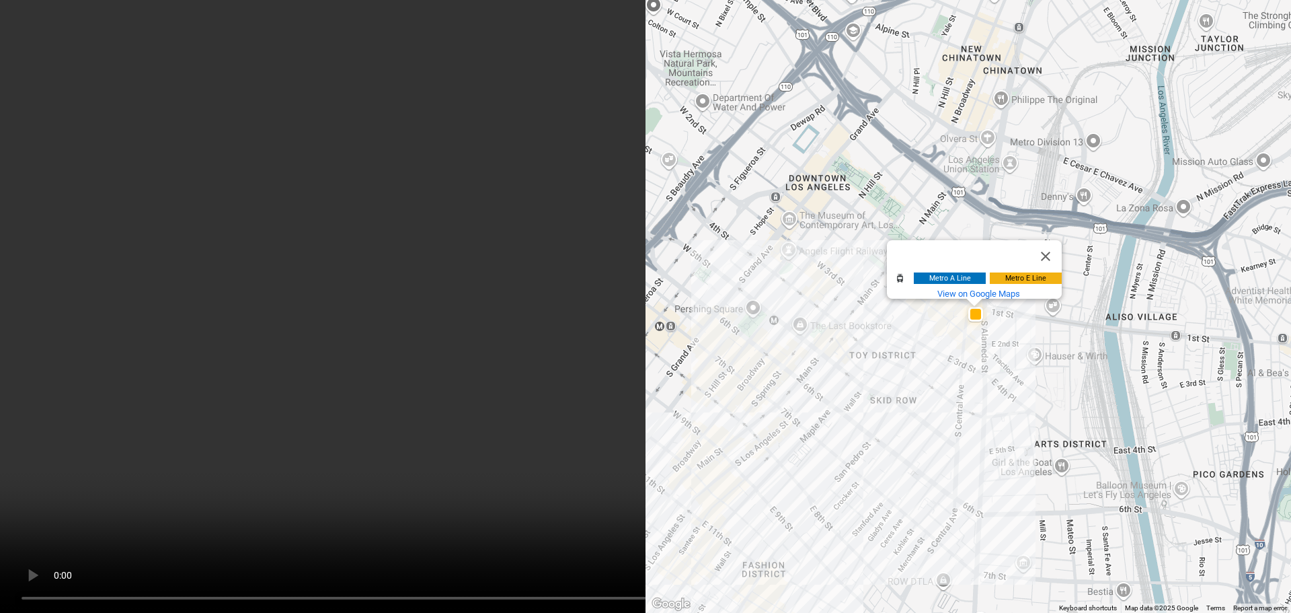  What do you see at coordinates (1026, 278) in the screenshot?
I see `span: Metro E Line` at bounding box center [1026, 278].